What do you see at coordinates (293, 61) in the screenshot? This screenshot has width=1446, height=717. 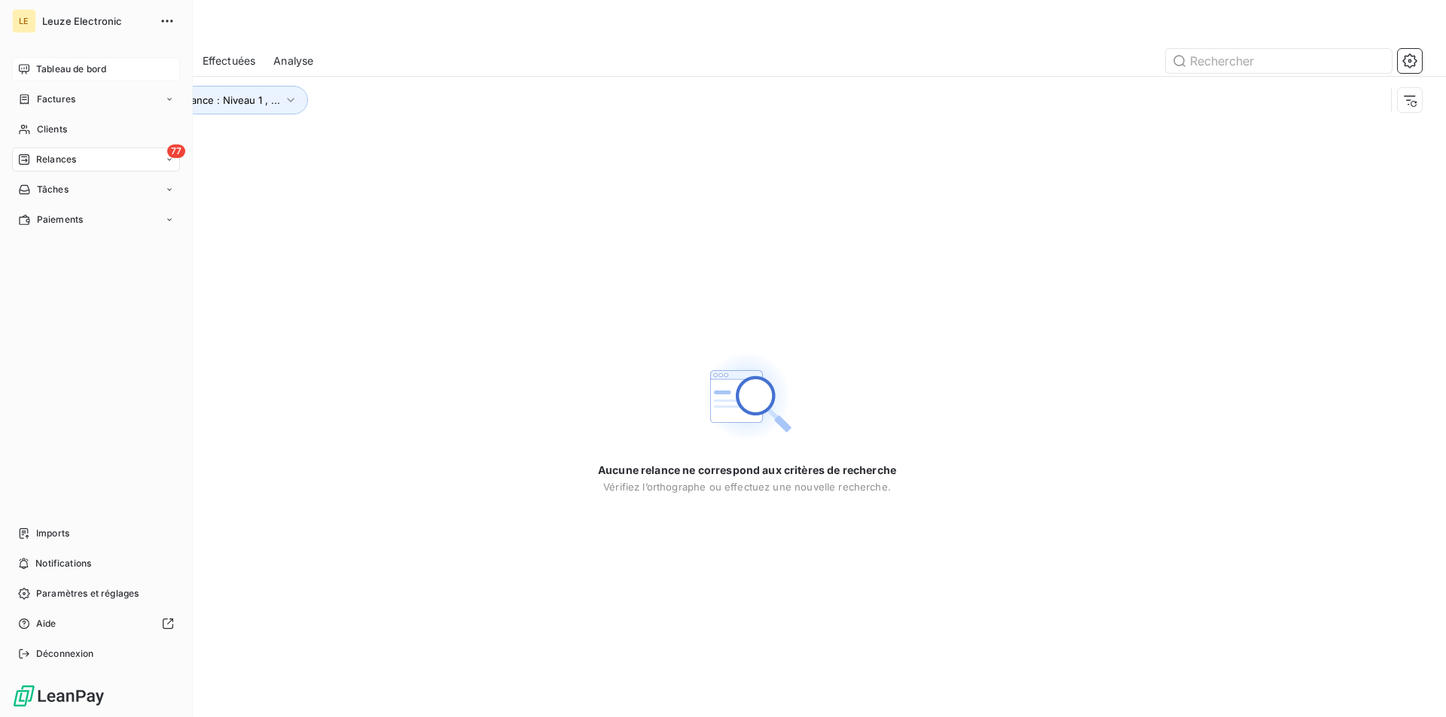 I see `span: Analyse` at bounding box center [293, 61].